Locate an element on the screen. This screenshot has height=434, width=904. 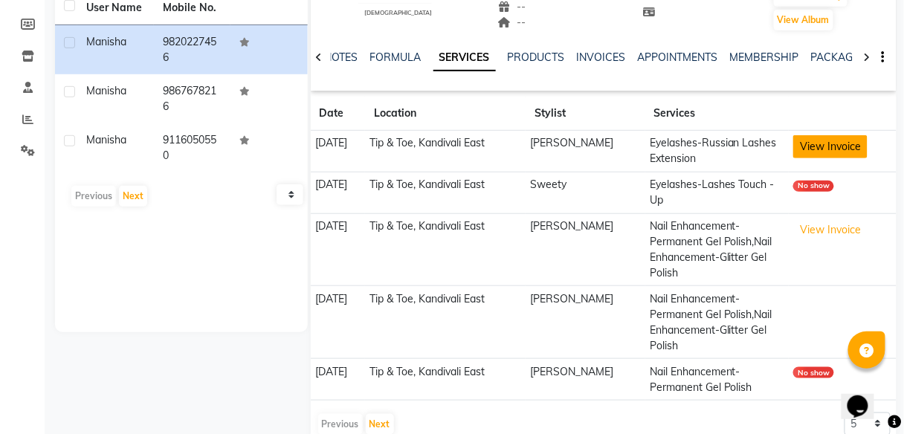
td: 9867678216 is located at coordinates (192, 99).